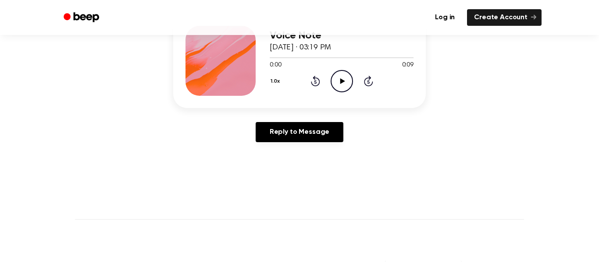 The height and width of the screenshot is (262, 599). Describe the element at coordinates (299, 132) in the screenshot. I see `a: Reply to Message` at that location.